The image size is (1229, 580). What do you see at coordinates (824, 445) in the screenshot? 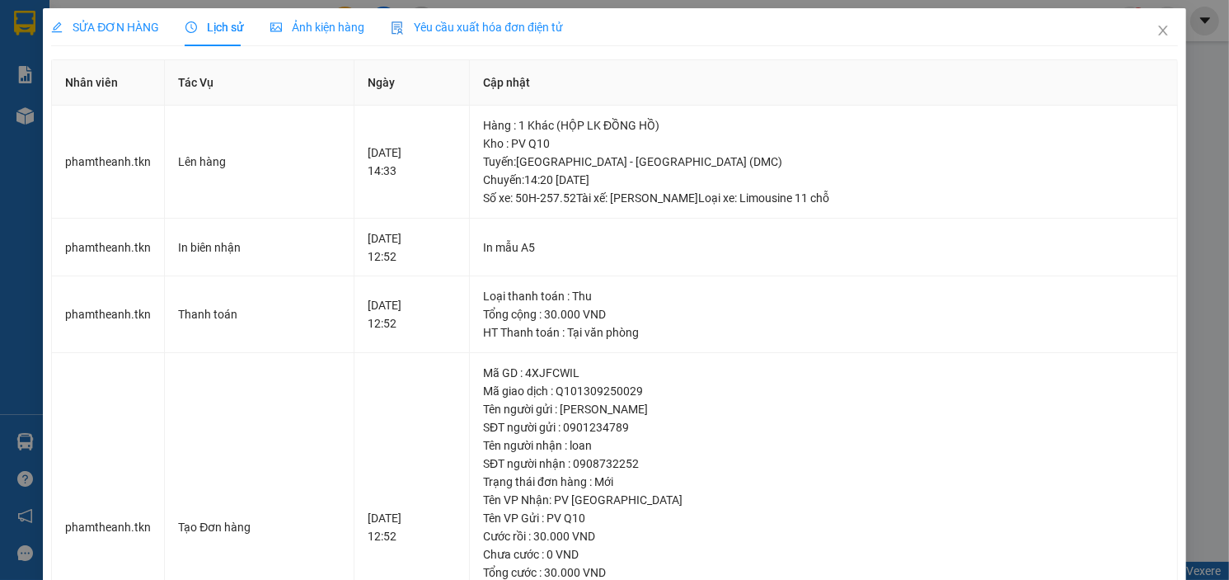
I see `div: Tên người nhận : loan` at bounding box center [824, 445].